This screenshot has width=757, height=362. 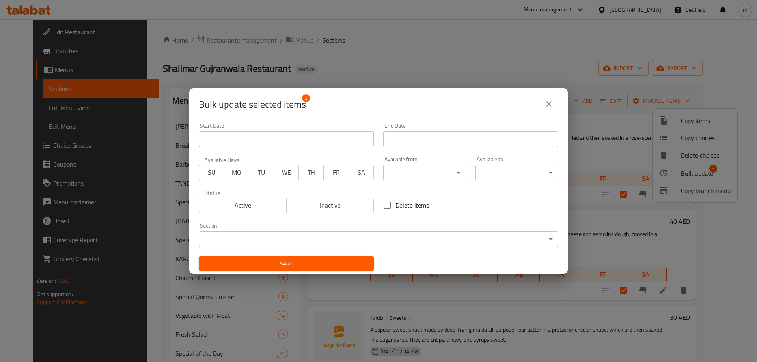 What do you see at coordinates (330, 205) in the screenshot?
I see `span: Inactive` at bounding box center [330, 205].